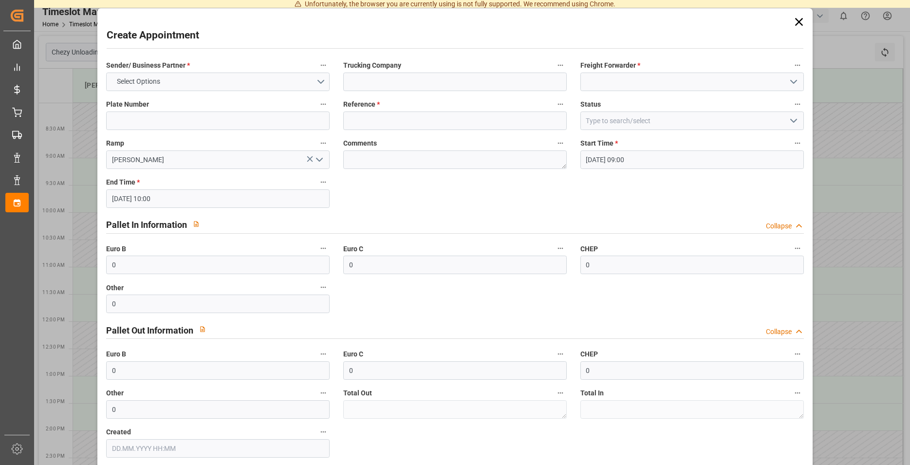 This screenshot has height=465, width=910. I want to click on span: Sender/ Business Partner, so click(148, 65).